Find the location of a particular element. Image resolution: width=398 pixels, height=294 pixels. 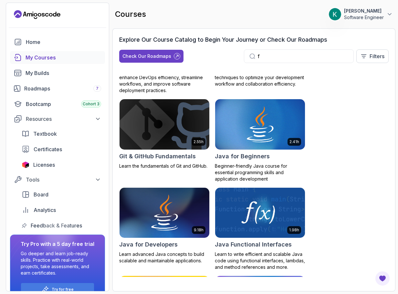

p: 2.55h is located at coordinates (198, 142).